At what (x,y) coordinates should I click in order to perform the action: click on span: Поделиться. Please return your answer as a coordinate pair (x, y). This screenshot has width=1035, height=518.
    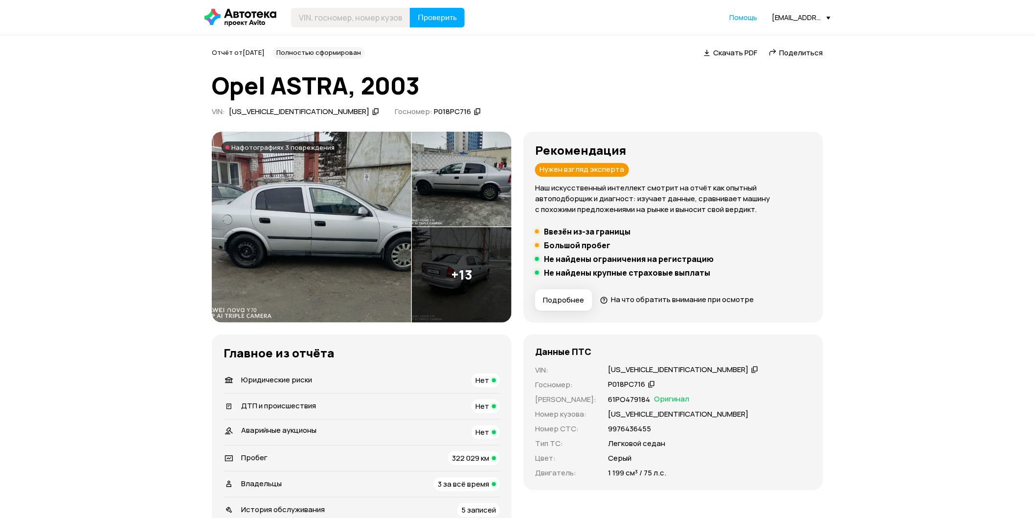
    Looking at the image, I should click on (801, 52).